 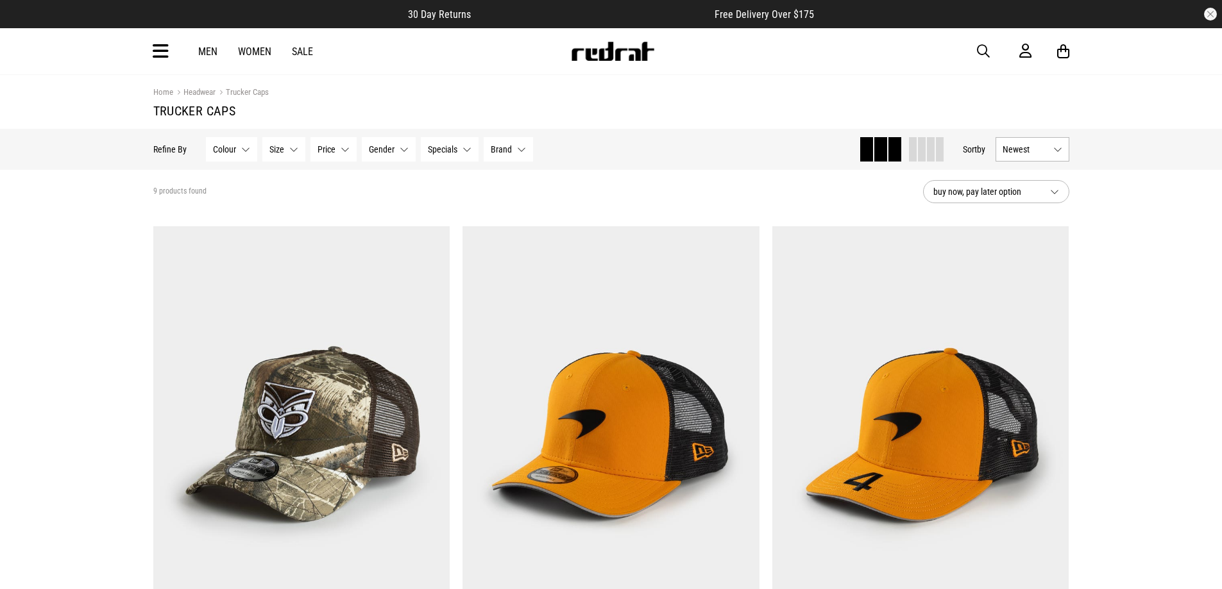 What do you see at coordinates (194, 93) in the screenshot?
I see `a: Headwear` at bounding box center [194, 93].